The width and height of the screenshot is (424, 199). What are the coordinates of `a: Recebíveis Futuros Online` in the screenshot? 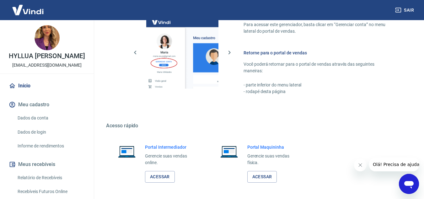 It's located at (51, 191).